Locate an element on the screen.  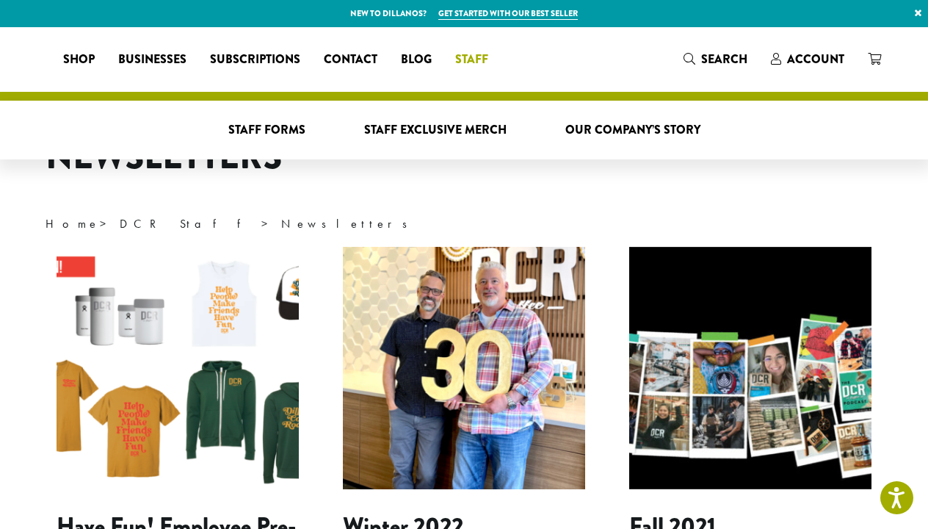
span: Contact is located at coordinates (350, 59).